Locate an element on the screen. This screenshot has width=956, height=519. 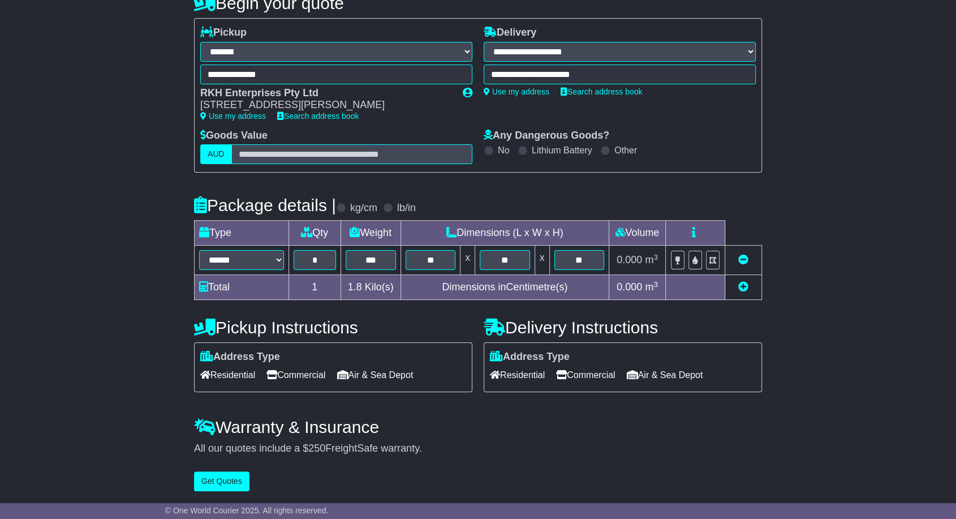
span: 250 is located at coordinates (317, 448).